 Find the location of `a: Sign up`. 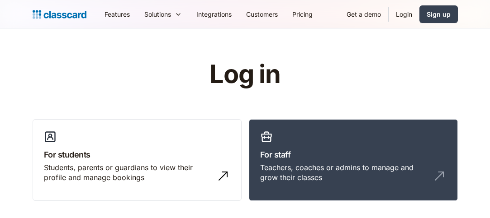

a: Sign up is located at coordinates (438, 14).